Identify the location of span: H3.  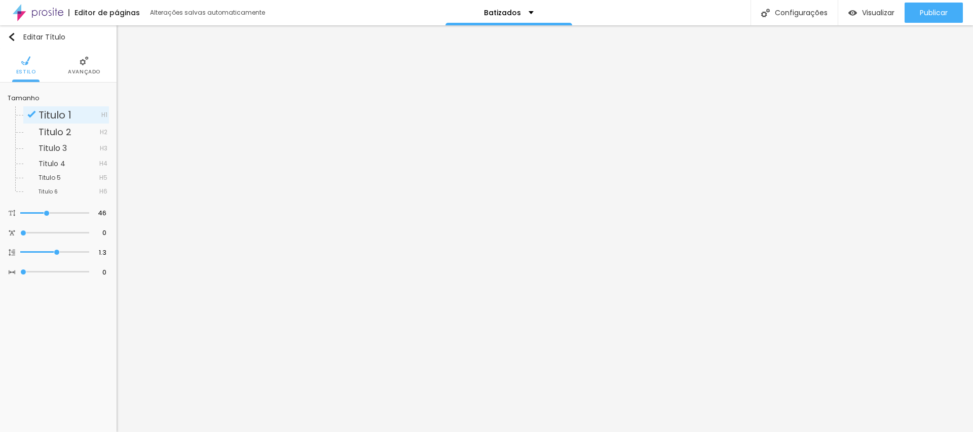
(103, 149).